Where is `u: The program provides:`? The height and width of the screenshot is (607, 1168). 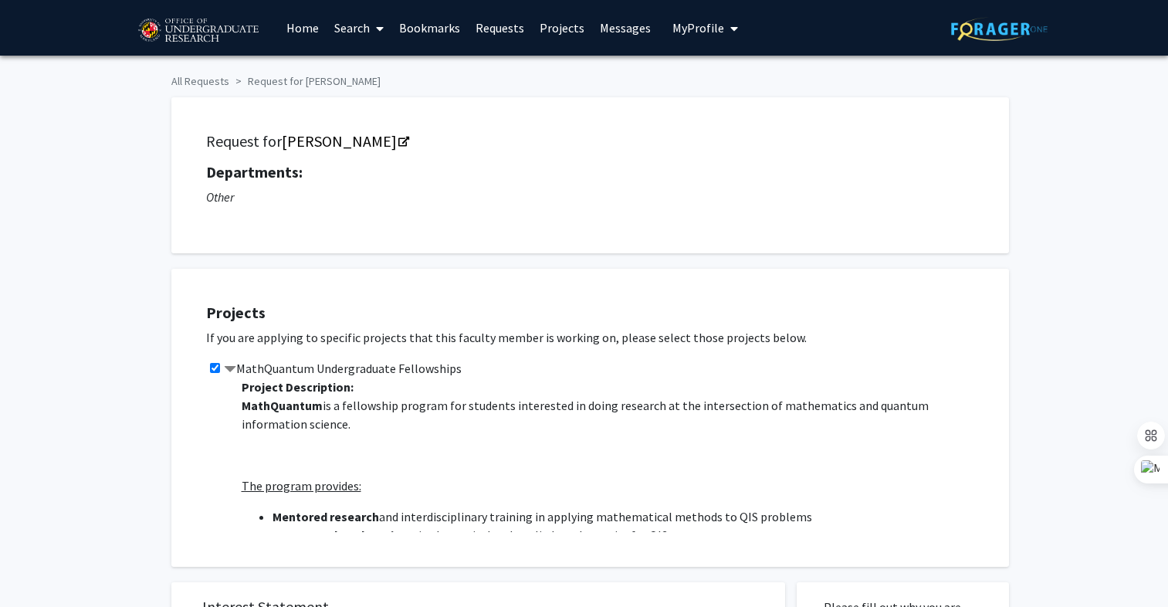 u: The program provides: is located at coordinates (301, 486).